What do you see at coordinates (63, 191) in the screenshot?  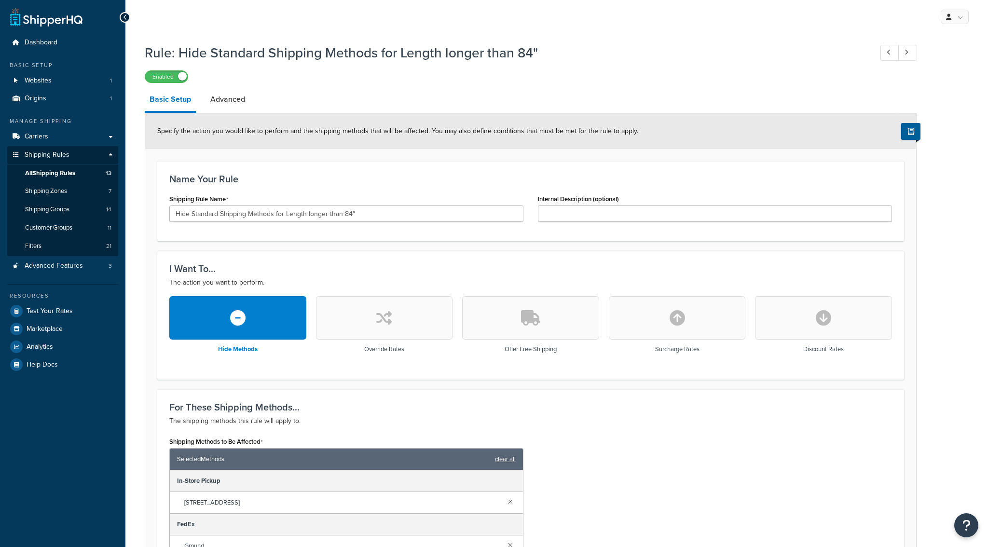 I see `li: Shipping Zones` at bounding box center [63, 191].